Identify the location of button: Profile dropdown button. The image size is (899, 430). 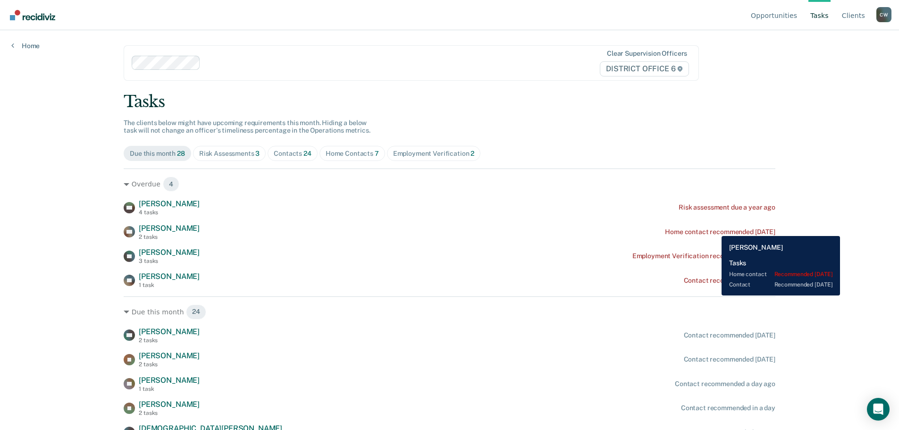
(884, 15).